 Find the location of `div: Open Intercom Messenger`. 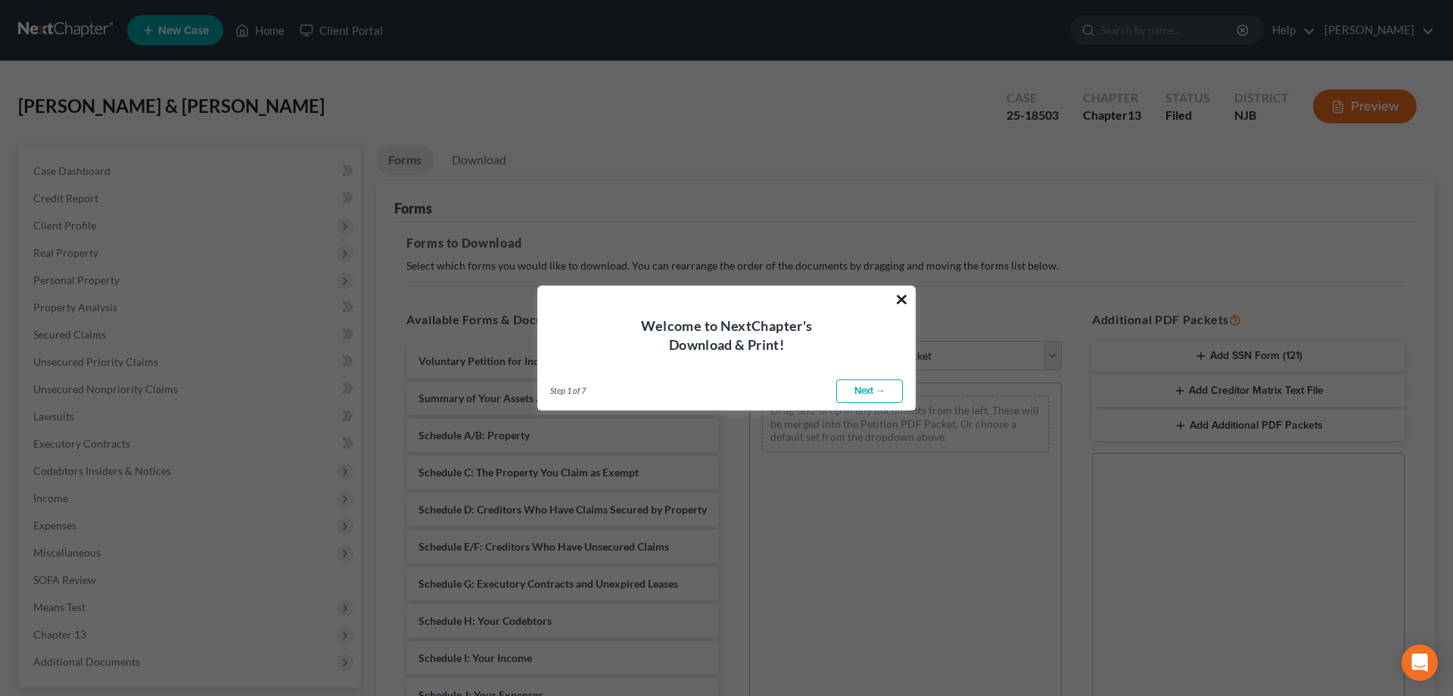

div: Open Intercom Messenger is located at coordinates (1420, 662).